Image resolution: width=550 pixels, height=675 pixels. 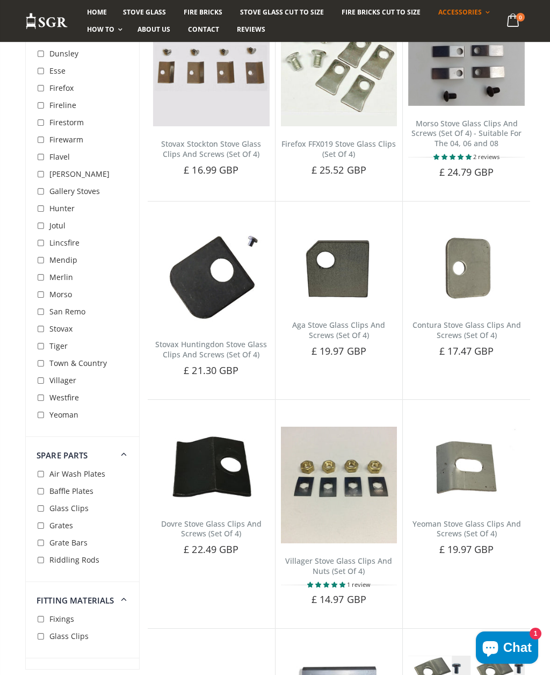 I want to click on span: Esse, so click(x=57, y=70).